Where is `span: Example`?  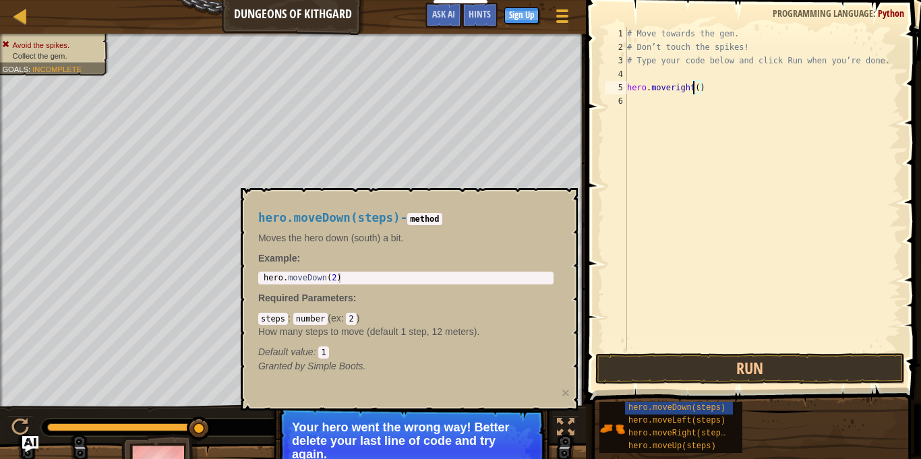
span: Example is located at coordinates (278, 258).